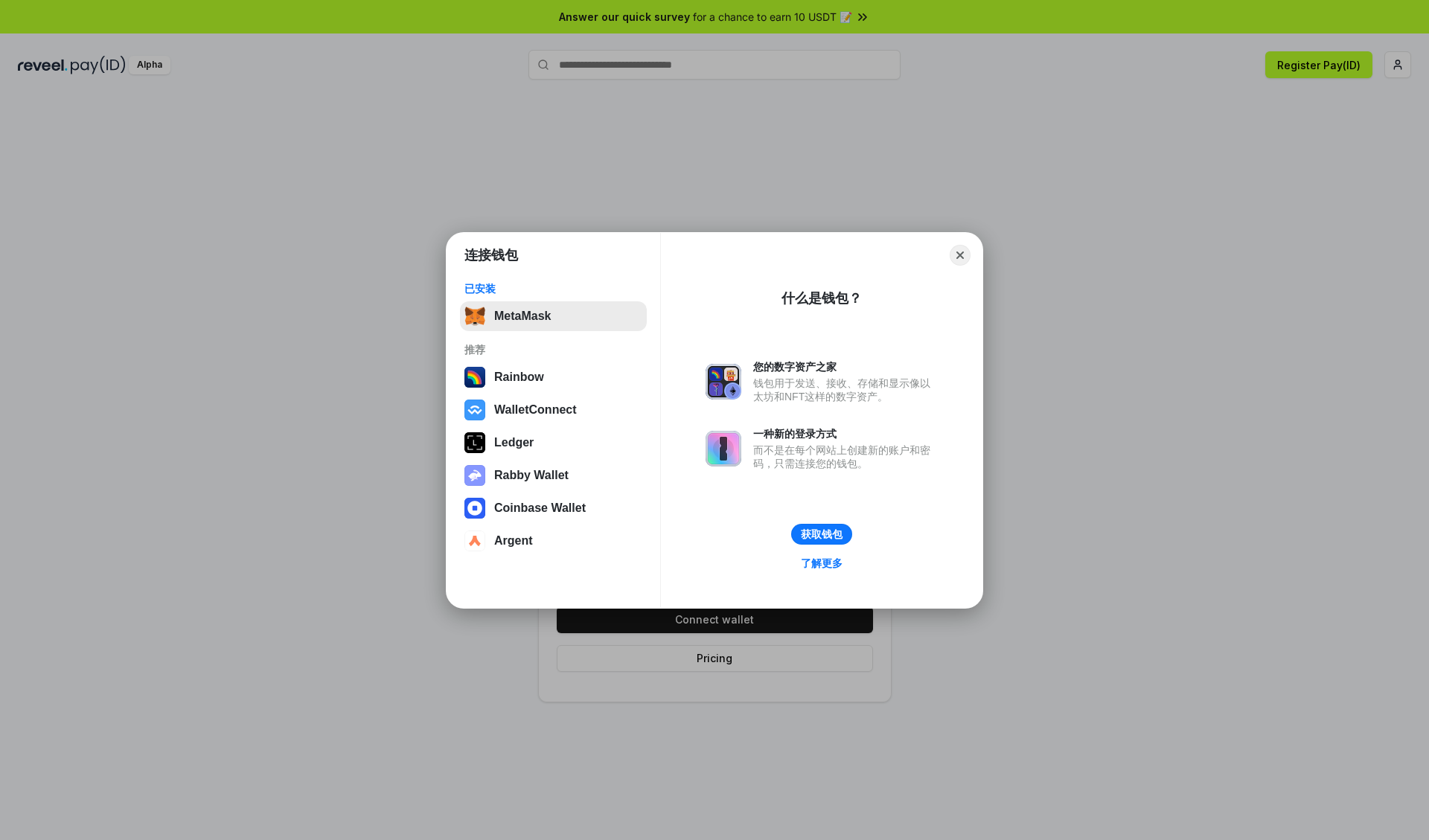  Describe the element at coordinates (553, 350) in the screenshot. I see `div: 推荐` at that location.